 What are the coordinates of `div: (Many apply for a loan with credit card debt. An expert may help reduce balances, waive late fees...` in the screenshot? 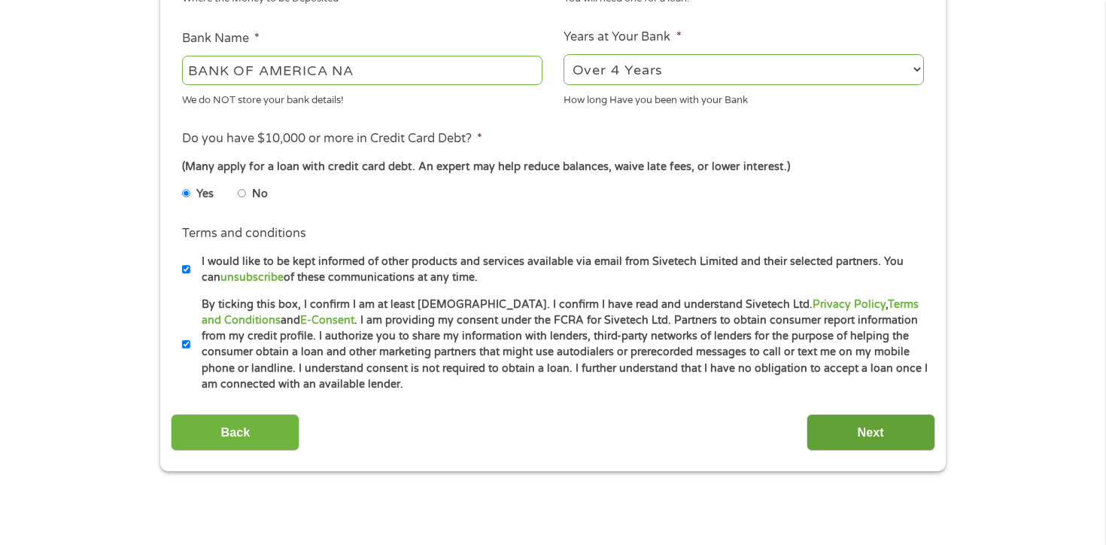 It's located at (553, 167).